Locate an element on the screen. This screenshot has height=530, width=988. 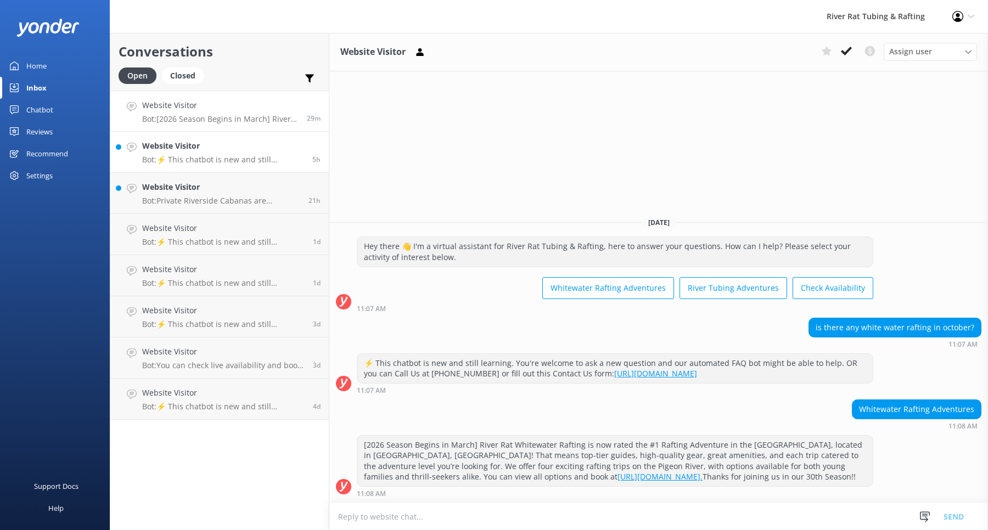
p: Bot: [2026 Season Begins in March] River Rat Whitewater Rafting is now rated the #1 Rafting Adven... is located at coordinates (220, 119).